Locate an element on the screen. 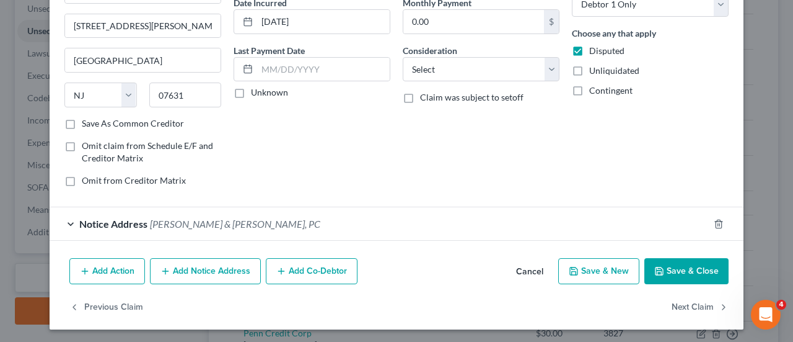 Image resolution: width=793 pixels, height=342 pixels. label: Choose any that apply is located at coordinates (614, 33).